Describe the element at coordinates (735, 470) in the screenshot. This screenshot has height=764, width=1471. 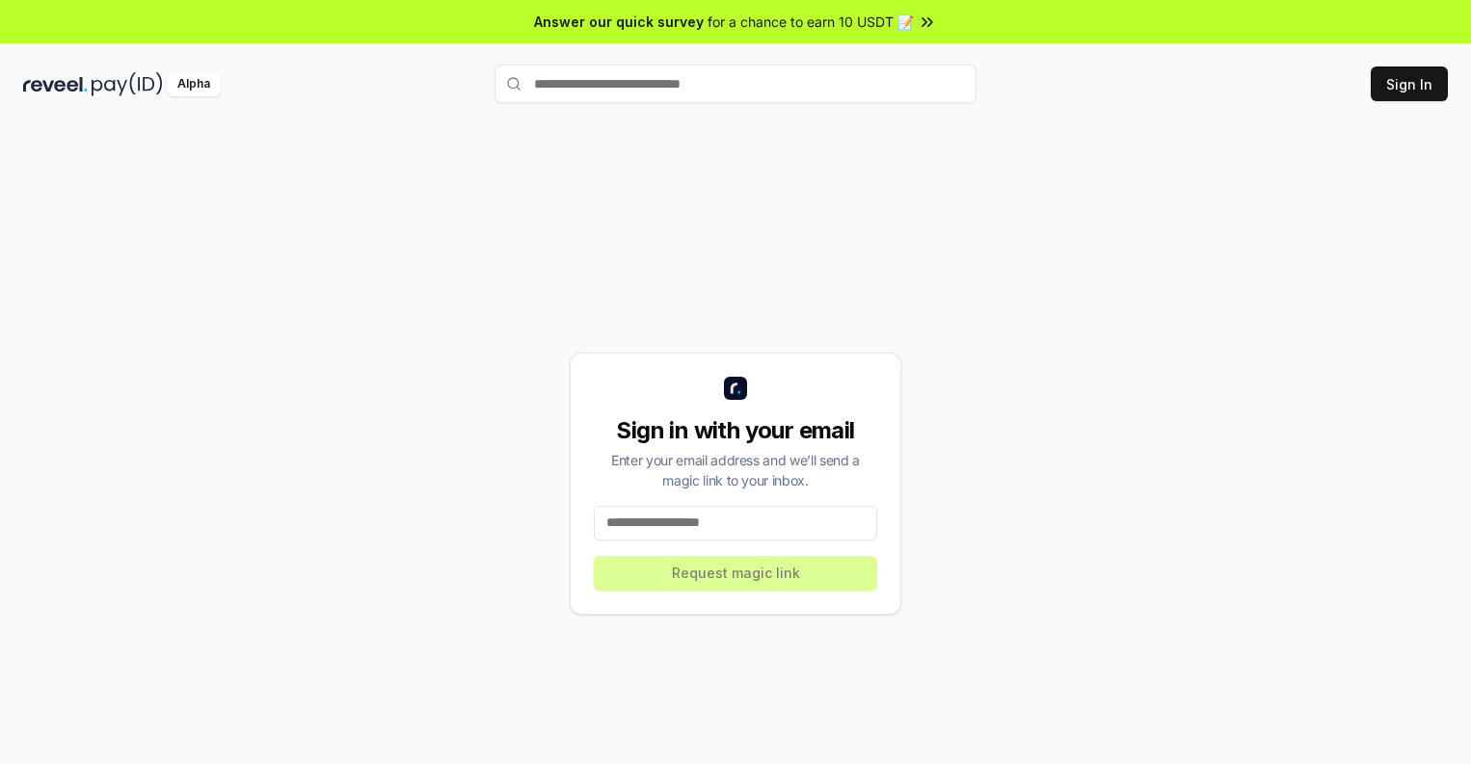
I see `div: Enter your email address and we’ll send a magic link to your inbox.` at that location.